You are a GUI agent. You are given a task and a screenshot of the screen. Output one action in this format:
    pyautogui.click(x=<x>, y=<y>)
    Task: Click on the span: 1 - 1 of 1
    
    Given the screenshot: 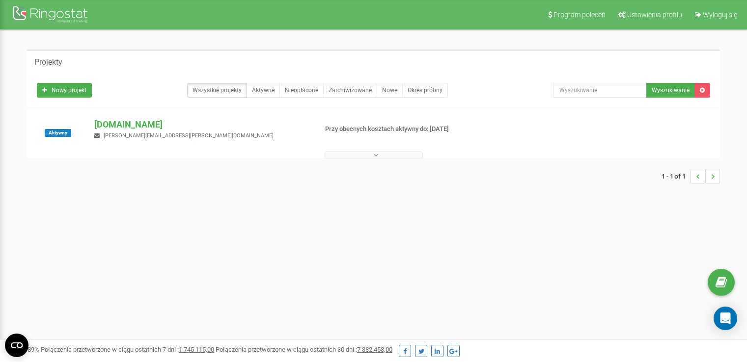 What is the action you would take?
    pyautogui.click(x=675, y=176)
    